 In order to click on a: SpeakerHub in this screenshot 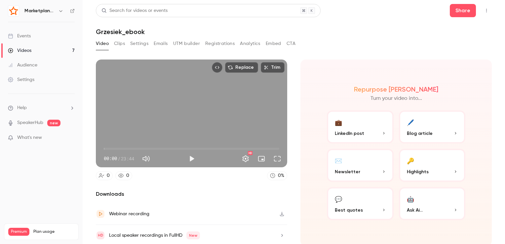, I will do `click(30, 123)`.